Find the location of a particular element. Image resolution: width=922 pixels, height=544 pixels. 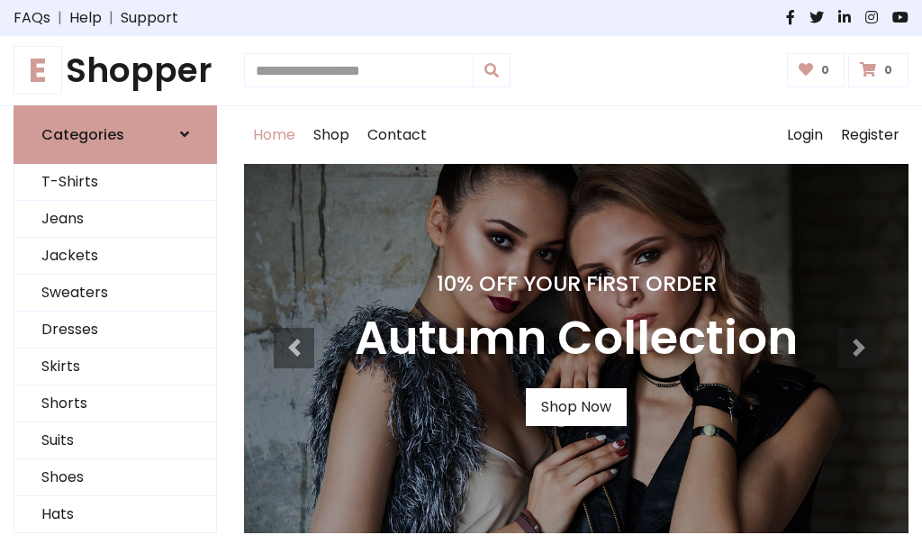

a: Shop Now is located at coordinates (576, 407).